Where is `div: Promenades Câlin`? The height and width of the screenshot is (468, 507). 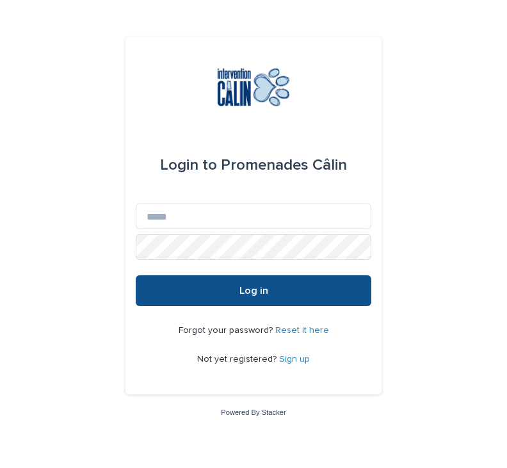
div: Promenades Câlin is located at coordinates (253, 165).